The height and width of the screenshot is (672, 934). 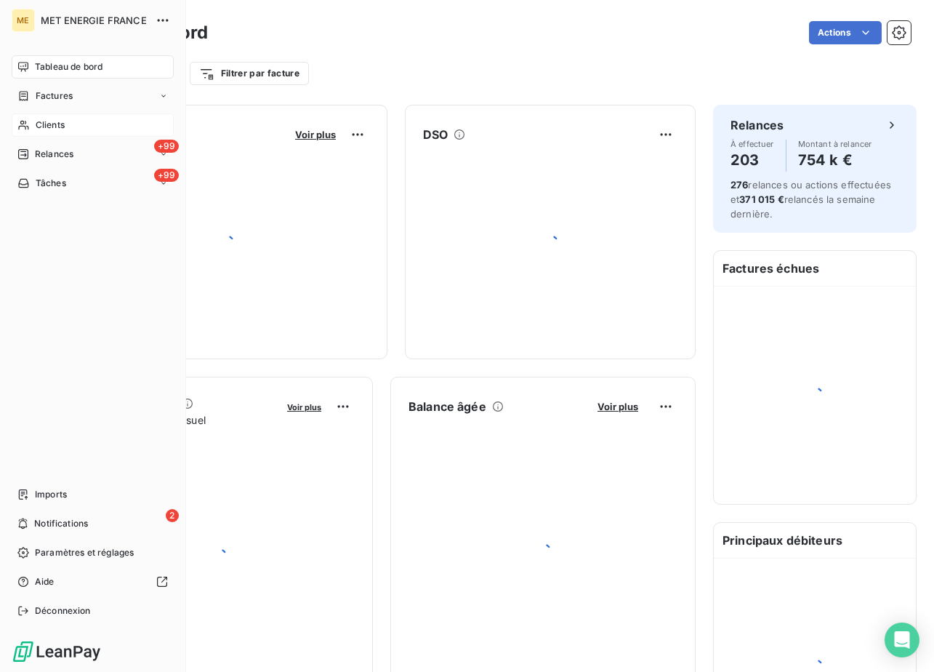 I want to click on span: Tâches, so click(x=51, y=183).